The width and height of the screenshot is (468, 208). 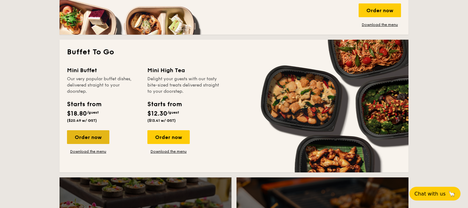 I want to click on span: ($20.49 w/ GST), so click(x=82, y=120).